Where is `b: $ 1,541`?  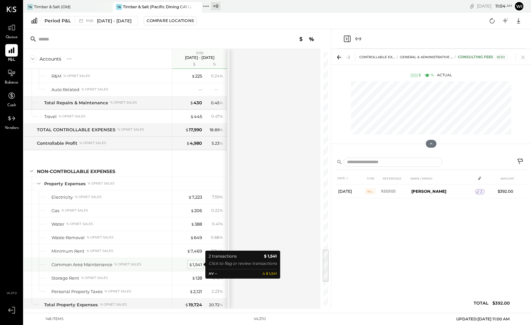
b: $ 1,541 is located at coordinates (270, 257).